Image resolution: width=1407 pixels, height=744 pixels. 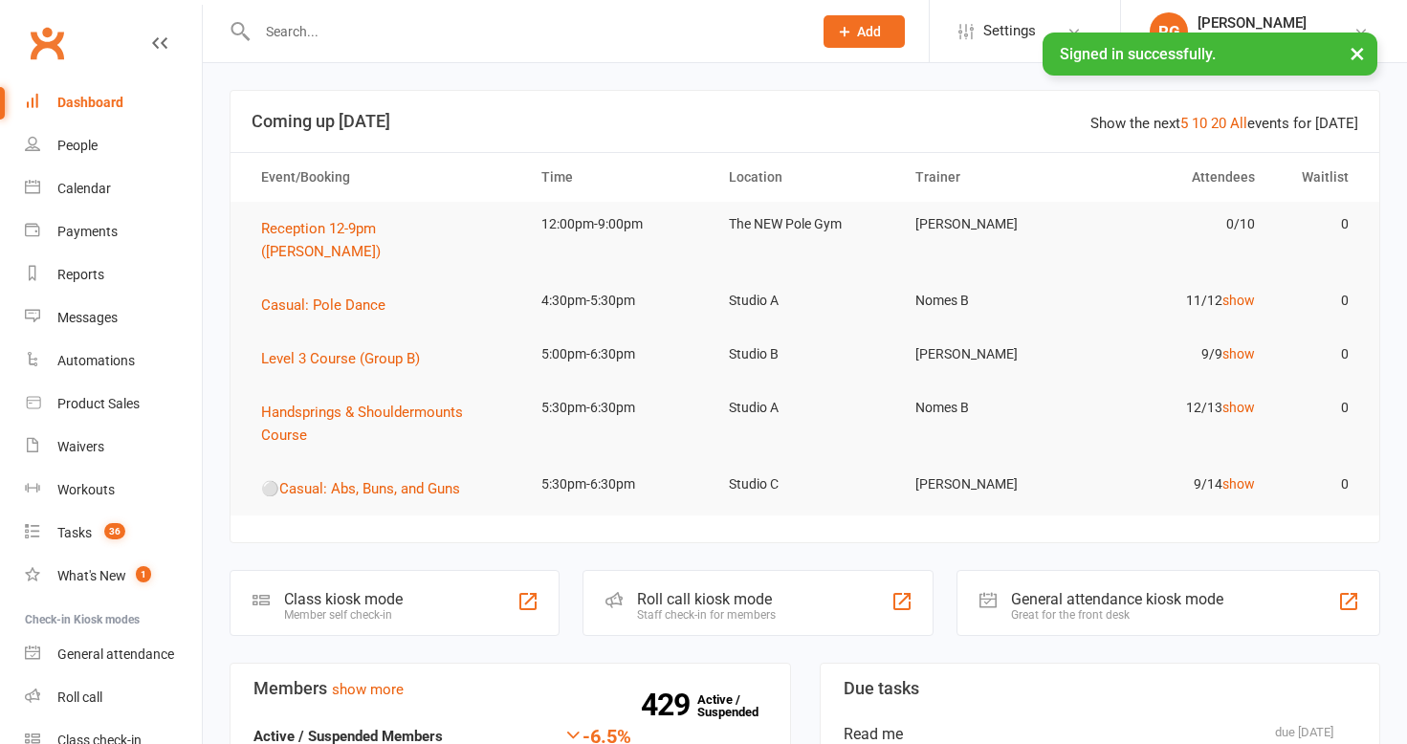 I want to click on div: RG, so click(x=1169, y=32).